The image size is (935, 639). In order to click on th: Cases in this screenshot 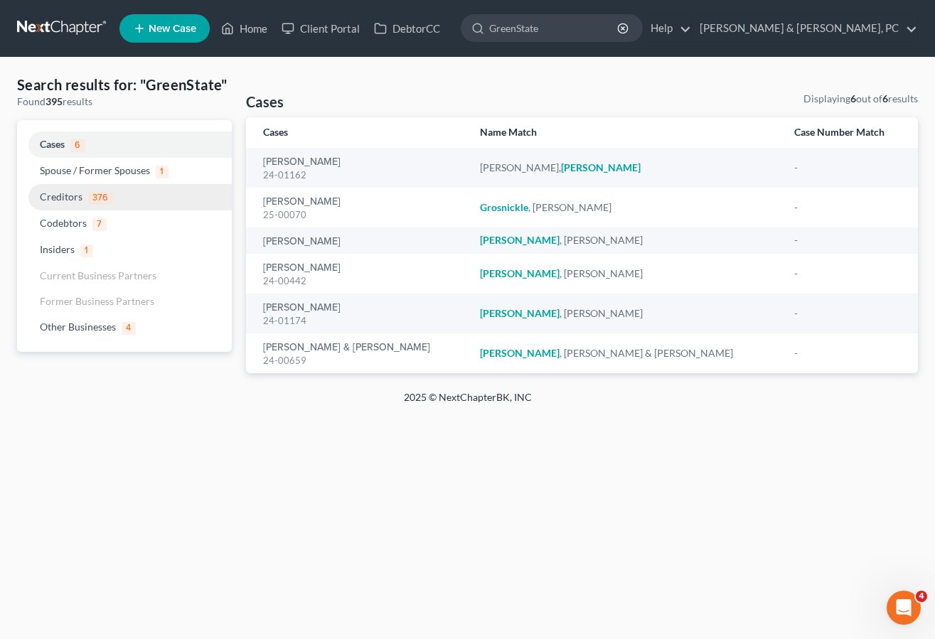, I will do `click(357, 132)`.